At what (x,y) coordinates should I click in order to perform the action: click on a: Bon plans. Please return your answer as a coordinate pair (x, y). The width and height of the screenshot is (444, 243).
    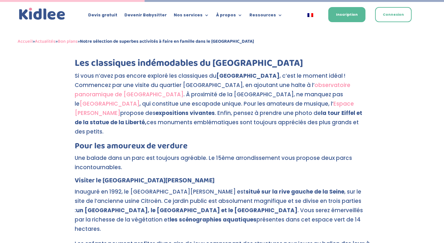
    Looking at the image, I should click on (68, 41).